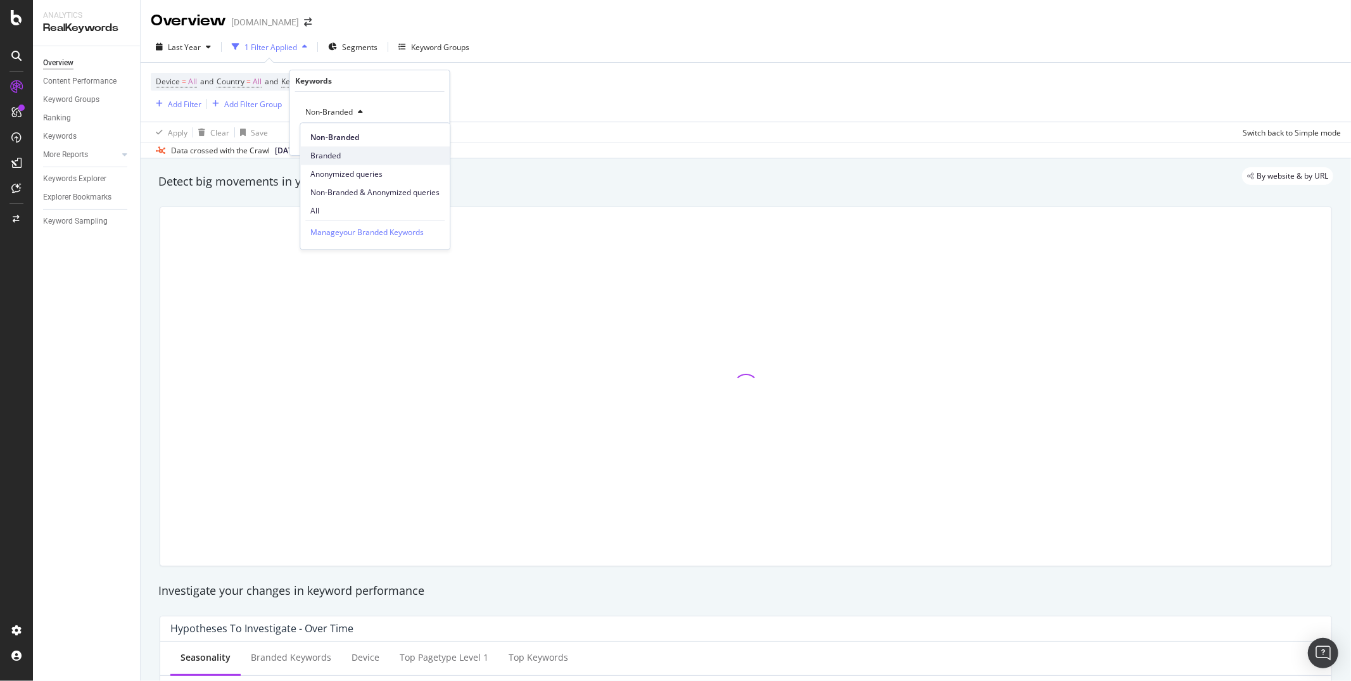  Describe the element at coordinates (87, 81) in the screenshot. I see `a: Content Performance` at that location.